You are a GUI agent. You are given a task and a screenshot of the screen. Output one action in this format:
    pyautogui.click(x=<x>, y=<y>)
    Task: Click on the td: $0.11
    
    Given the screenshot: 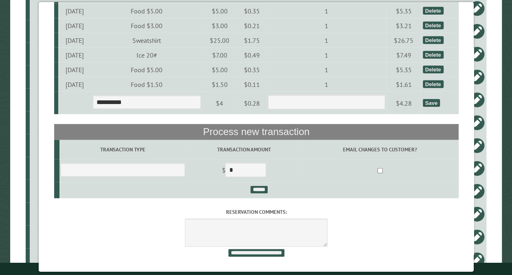 What is the action you would take?
    pyautogui.click(x=252, y=84)
    